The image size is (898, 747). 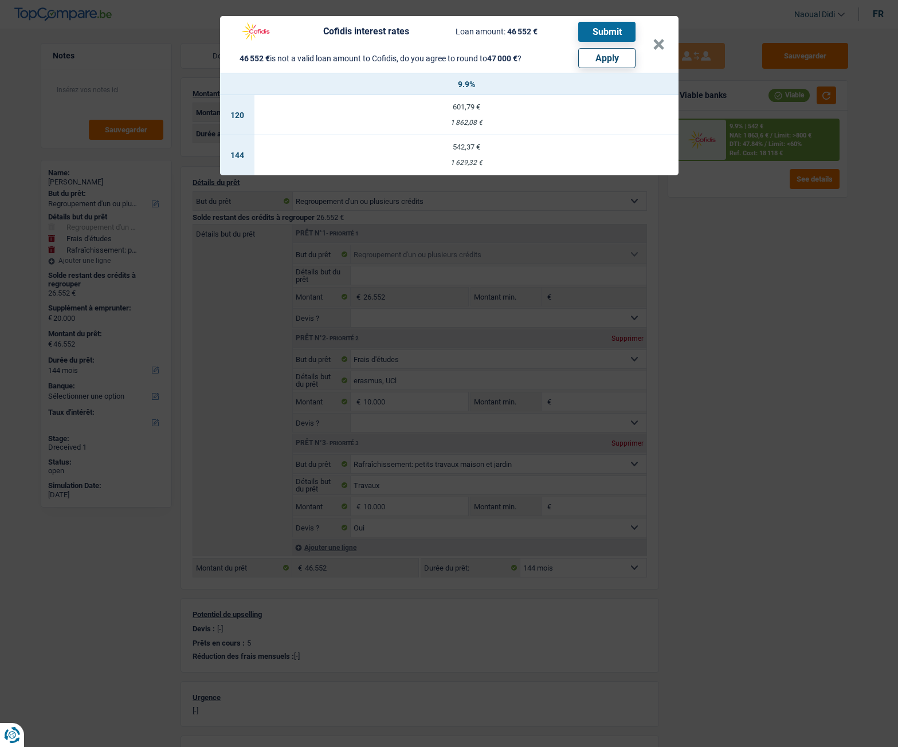 I want to click on div: 1 862,08 €, so click(x=466, y=123).